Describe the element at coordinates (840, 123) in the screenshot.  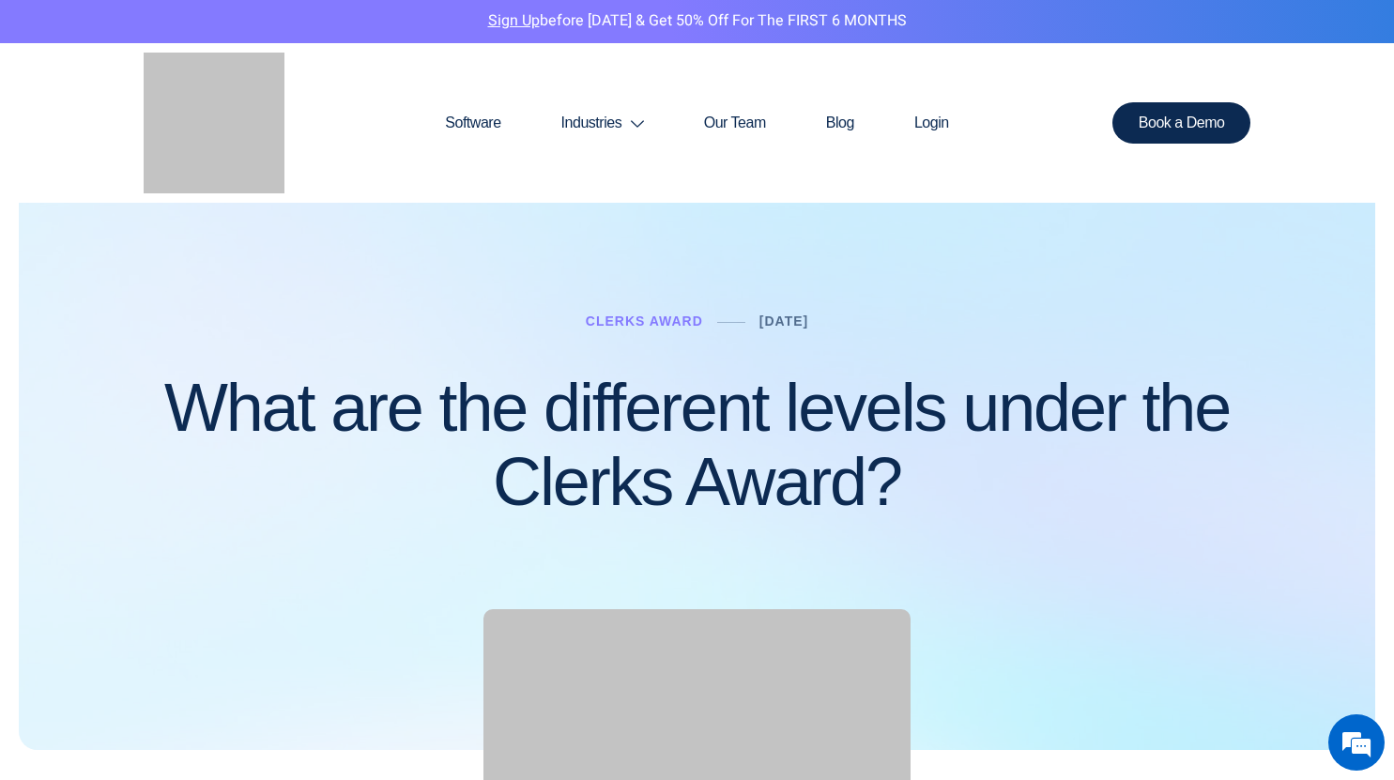
I see `a: Blog` at that location.